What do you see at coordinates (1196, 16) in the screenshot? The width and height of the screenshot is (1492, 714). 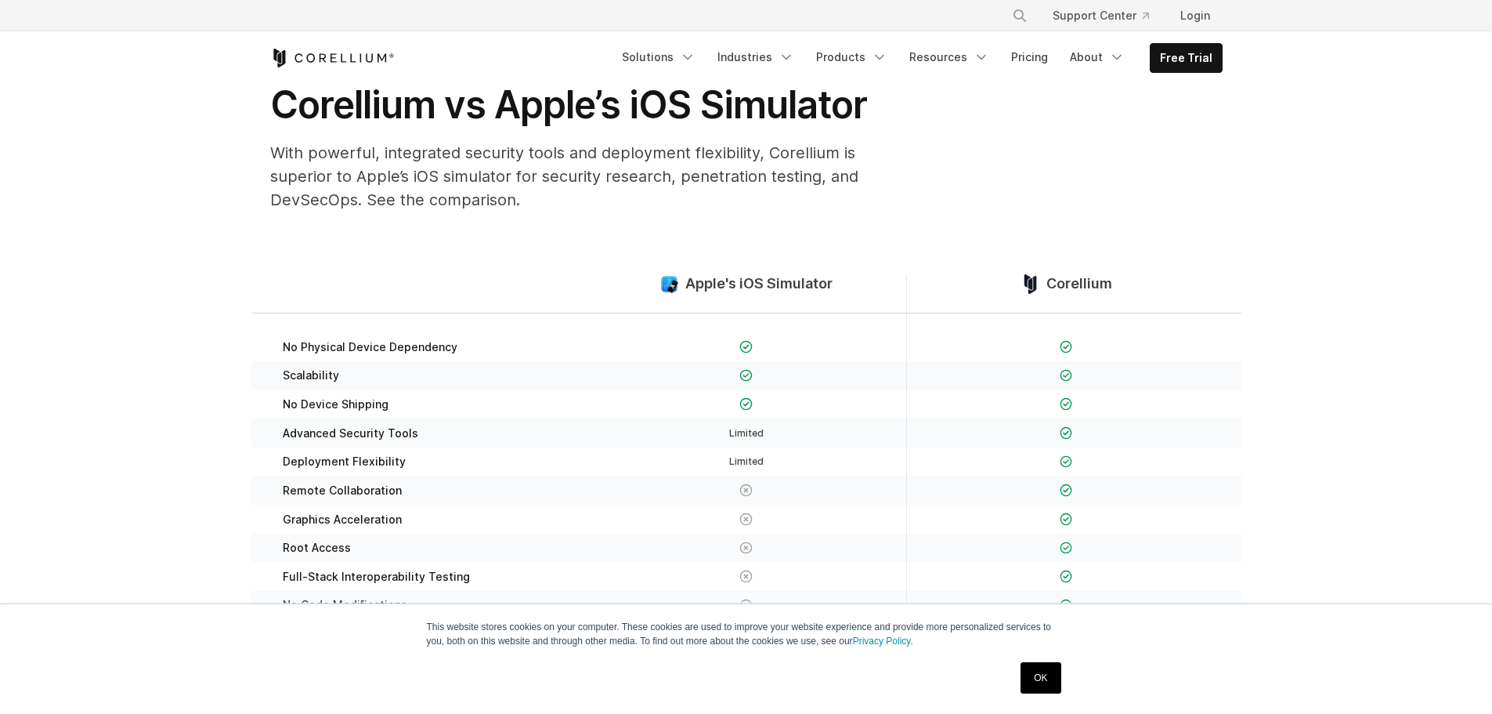 I see `a: Login` at bounding box center [1196, 16].